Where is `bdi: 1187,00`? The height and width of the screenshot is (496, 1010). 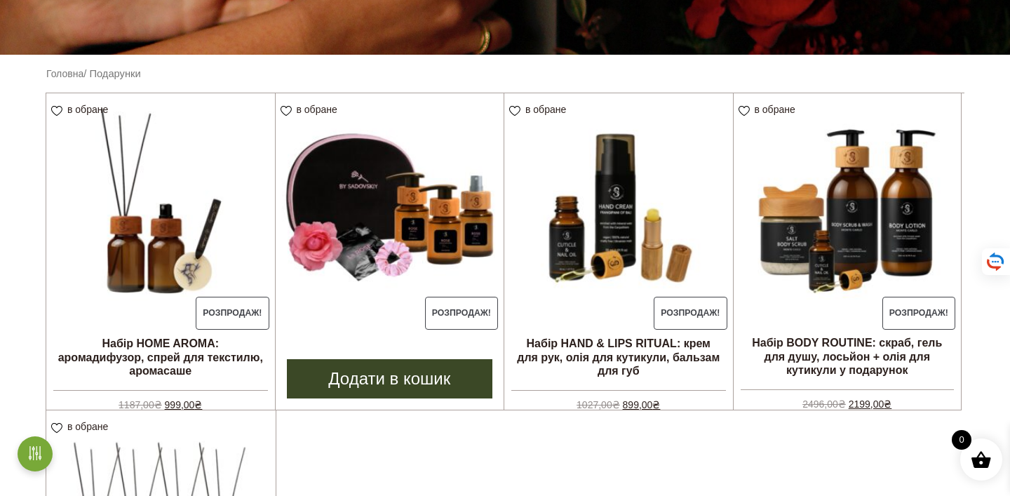
bdi: 1187,00 is located at coordinates (140, 405).